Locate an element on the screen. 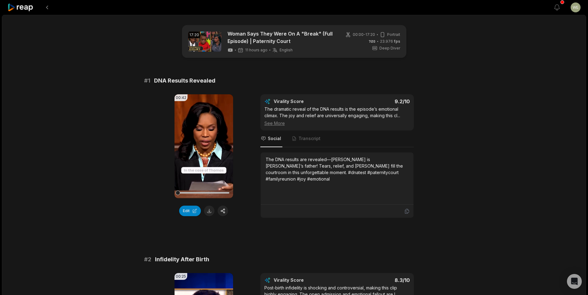 This screenshot has height=295, width=588. span: Transcript is located at coordinates (309, 139).